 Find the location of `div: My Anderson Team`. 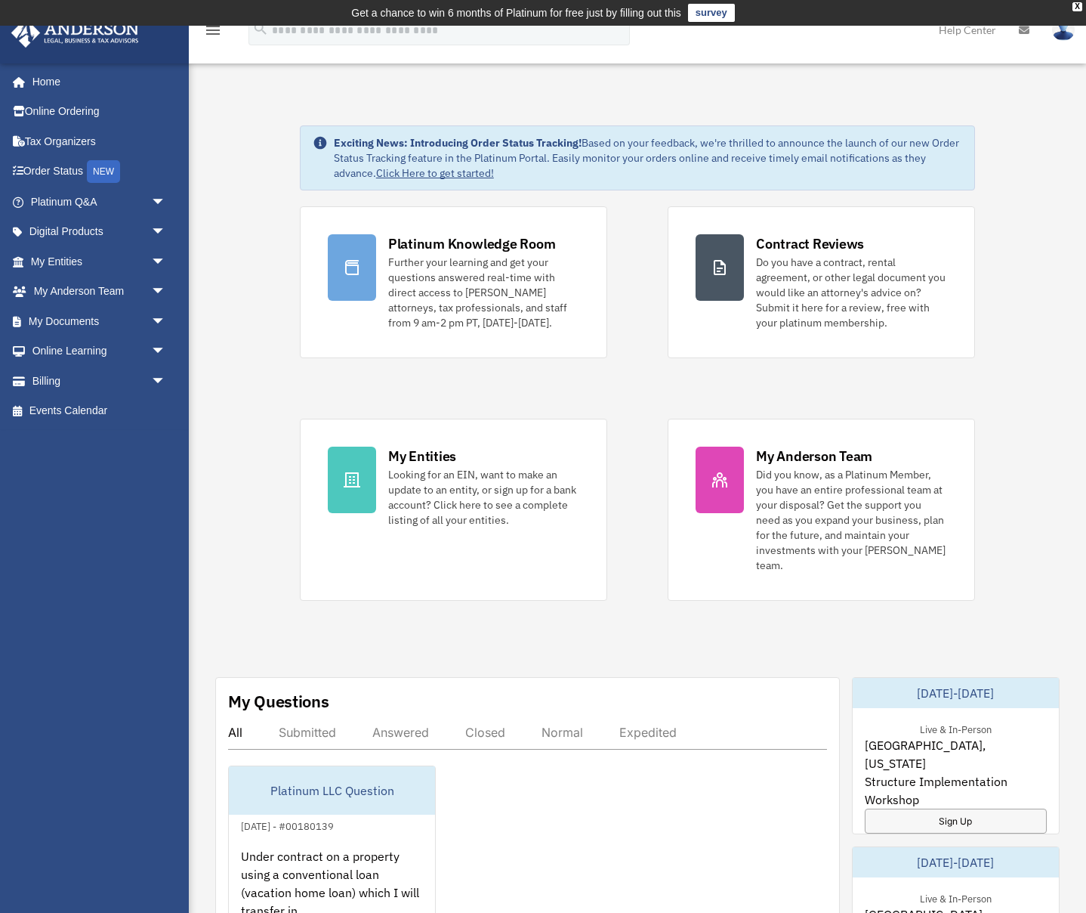

div: My Anderson Team is located at coordinates (814, 456).